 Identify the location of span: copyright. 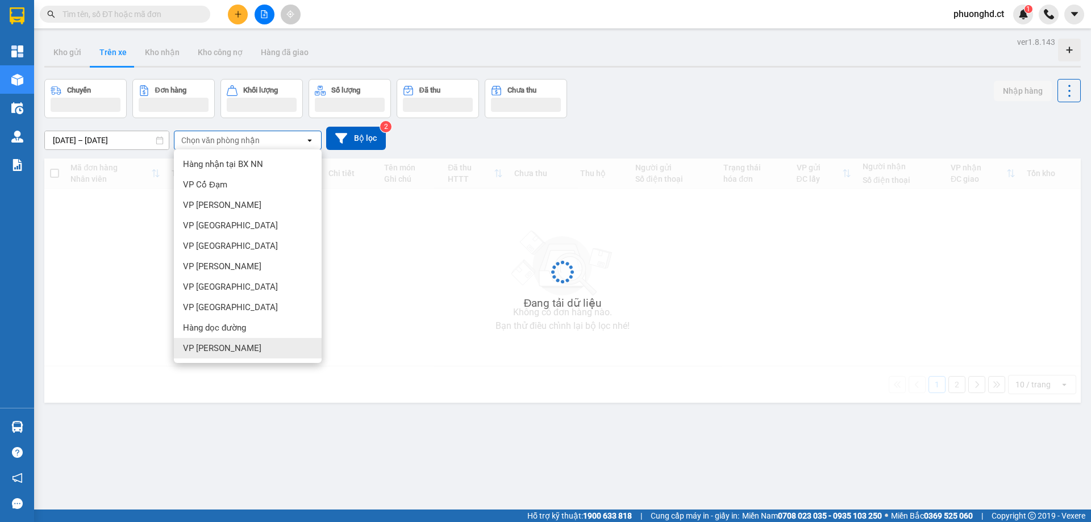
(1032, 516).